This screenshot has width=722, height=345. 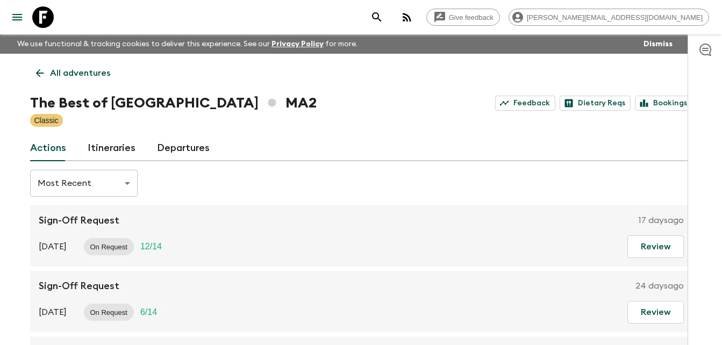 What do you see at coordinates (187, 44) in the screenshot?
I see `p: We use functional & tracking cookies to deliver this experience. See our for more.` at bounding box center [187, 44].